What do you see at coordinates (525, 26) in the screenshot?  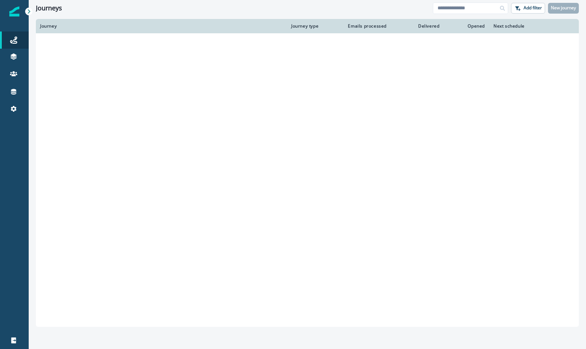 I see `div: Next schedule` at bounding box center [525, 26].